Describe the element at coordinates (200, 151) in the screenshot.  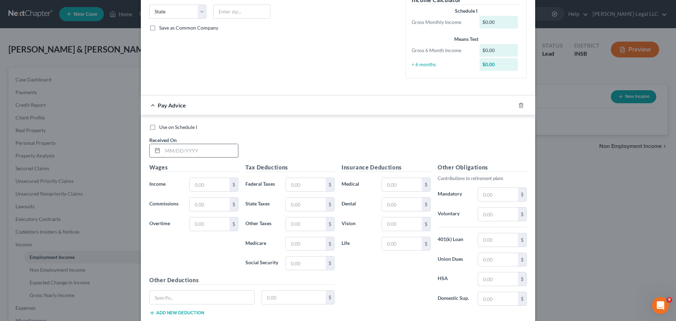
I see `input: MM/DD/YYYY` at that location.